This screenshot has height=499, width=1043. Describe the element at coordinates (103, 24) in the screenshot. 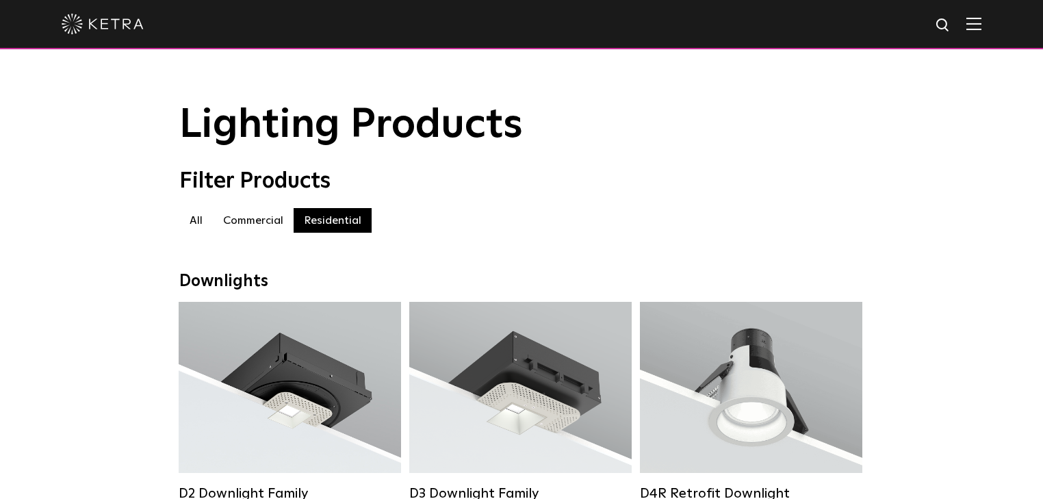

I see `img: ketra-logo-2019-white` at that location.